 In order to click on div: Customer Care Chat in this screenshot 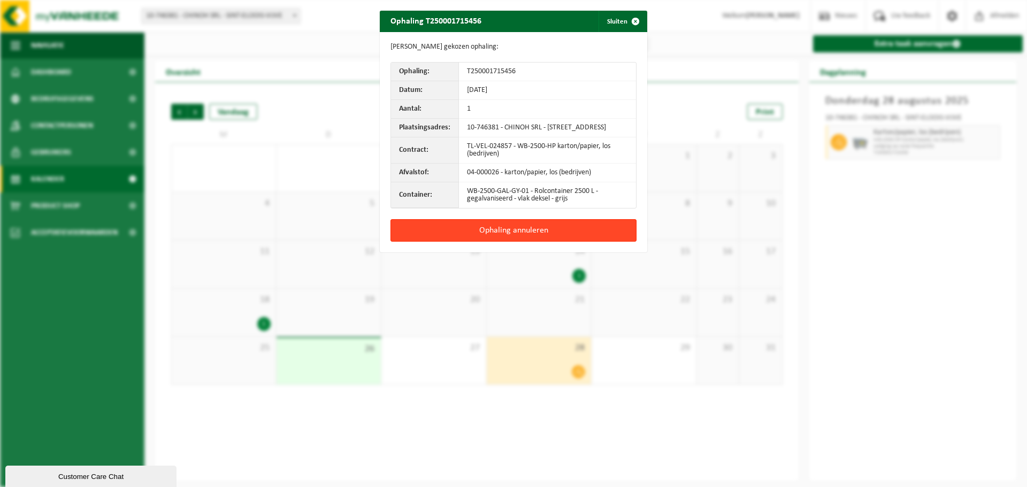, I will do `click(86, 13)`.